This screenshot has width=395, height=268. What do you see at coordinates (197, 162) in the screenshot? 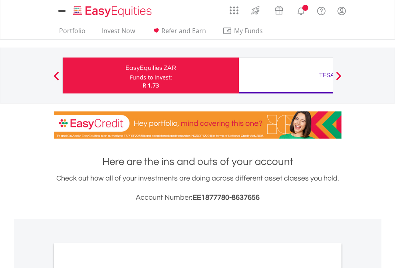
I see `h1: Here are the ins and outs of your account` at bounding box center [197, 162].